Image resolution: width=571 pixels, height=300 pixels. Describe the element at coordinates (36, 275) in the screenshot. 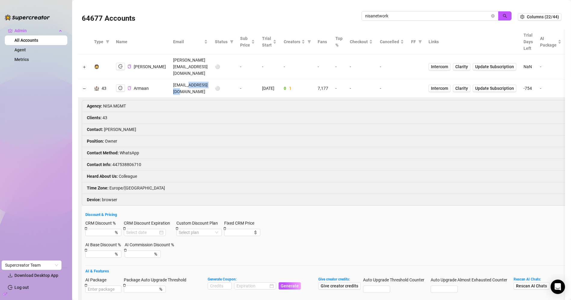

I see `span: Download Desktop App` at that location.